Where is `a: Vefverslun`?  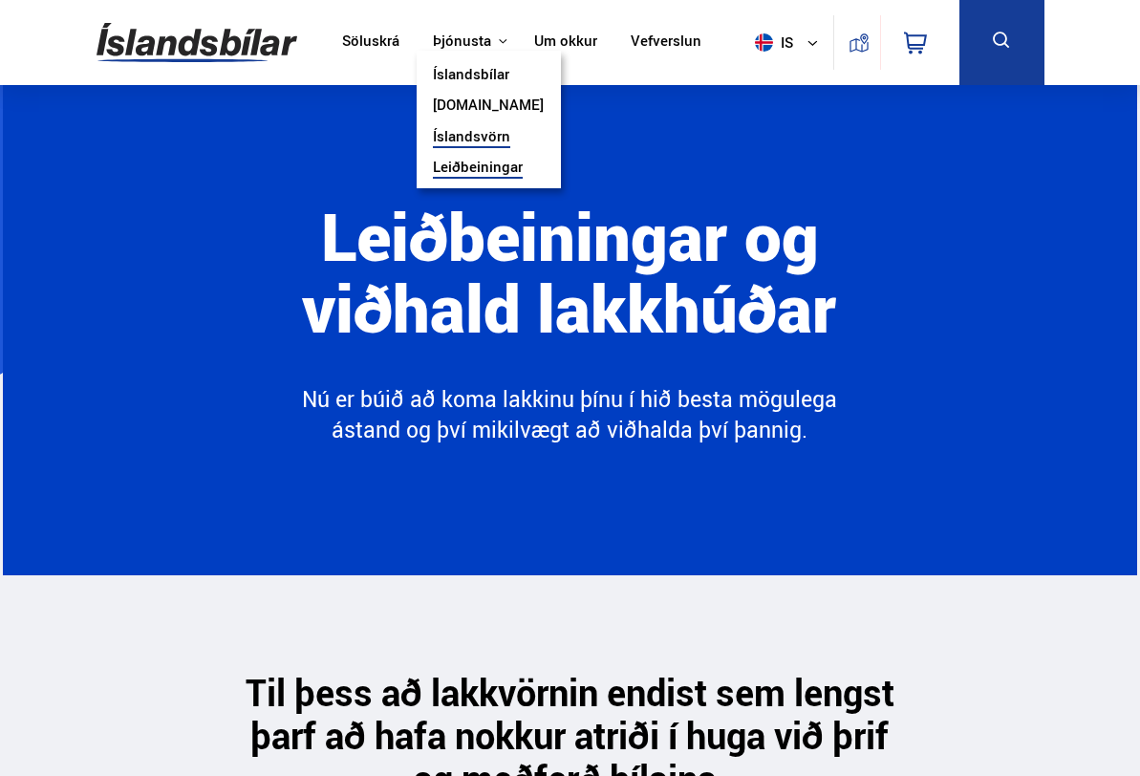
a: Vefverslun is located at coordinates (666, 42).